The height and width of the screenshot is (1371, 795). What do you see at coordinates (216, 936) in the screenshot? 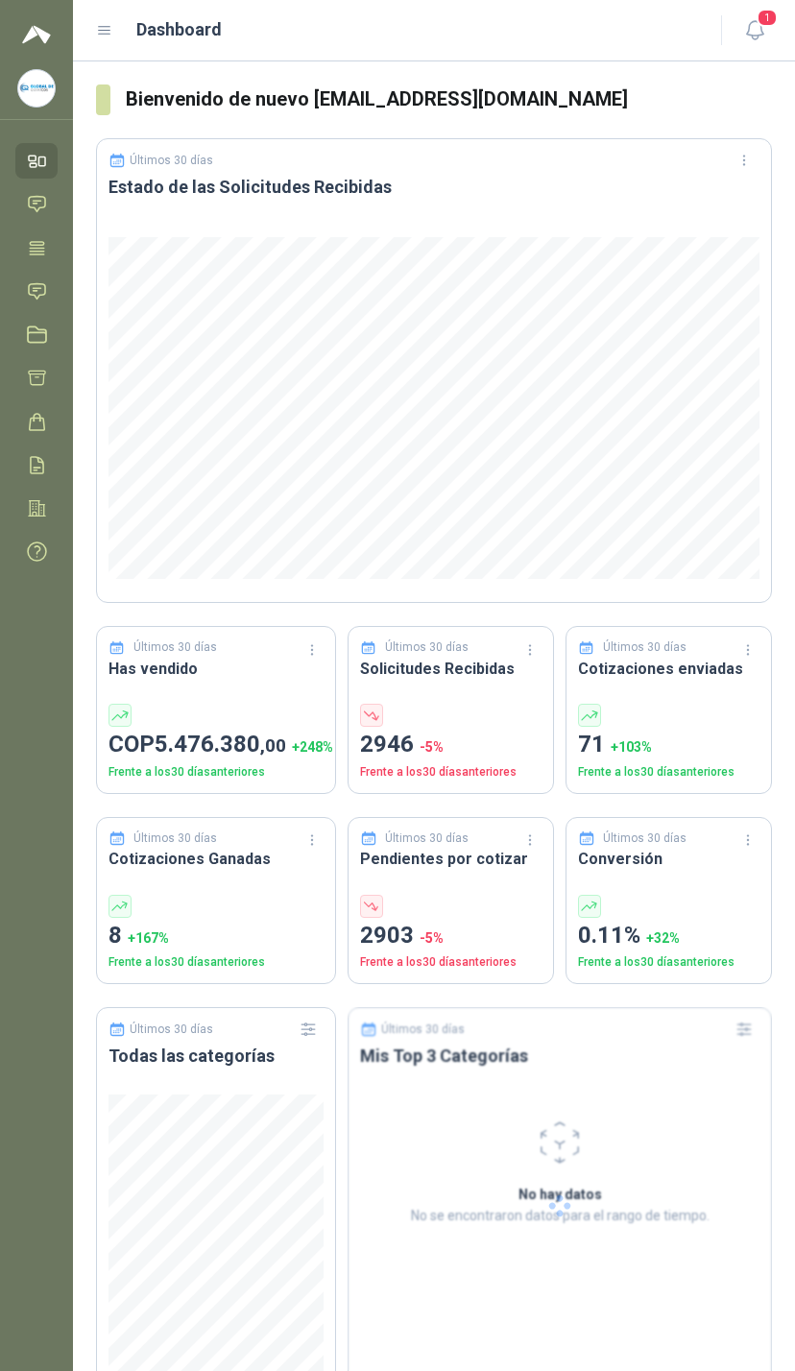
I see `p: 8` at bounding box center [216, 936].